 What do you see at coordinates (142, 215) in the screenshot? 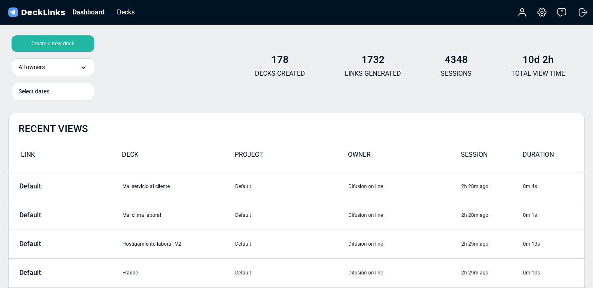
I see `a: Mal clima laboral` at bounding box center [142, 215].